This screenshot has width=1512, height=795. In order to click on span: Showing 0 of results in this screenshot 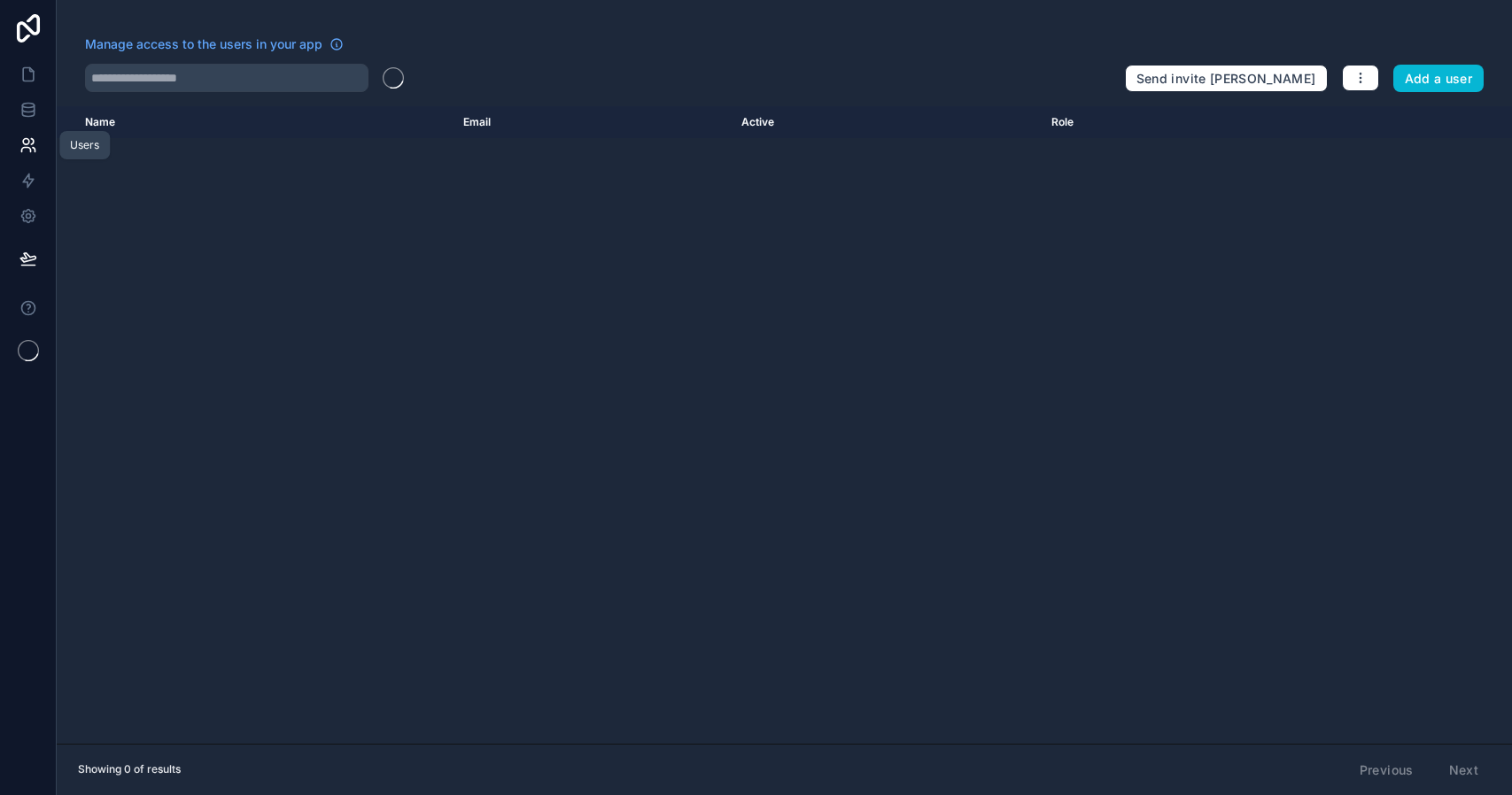, I will do `click(130, 769)`.